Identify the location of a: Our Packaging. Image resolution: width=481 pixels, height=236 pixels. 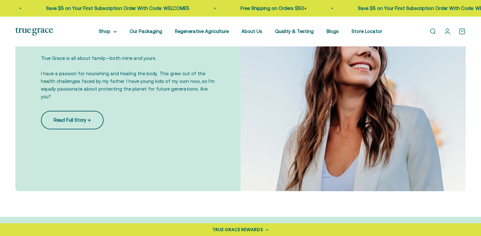
(146, 31).